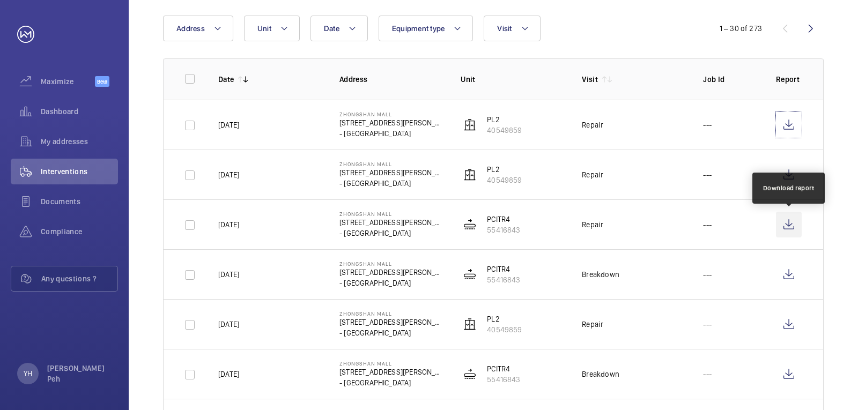  What do you see at coordinates (331, 28) in the screenshot?
I see `span: Date` at bounding box center [331, 28].